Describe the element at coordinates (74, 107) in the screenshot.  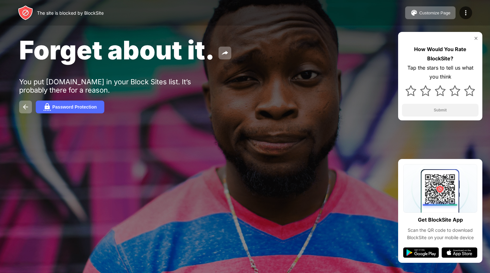
I see `div: Password Protection` at that location.